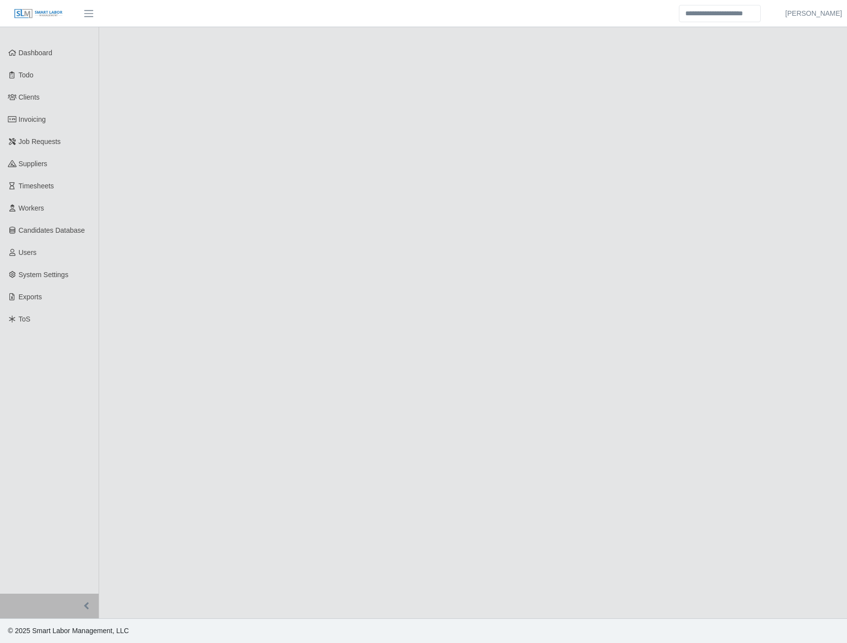 The image size is (847, 643). Describe the element at coordinates (38, 14) in the screenshot. I see `img: SLM Logo` at that location.